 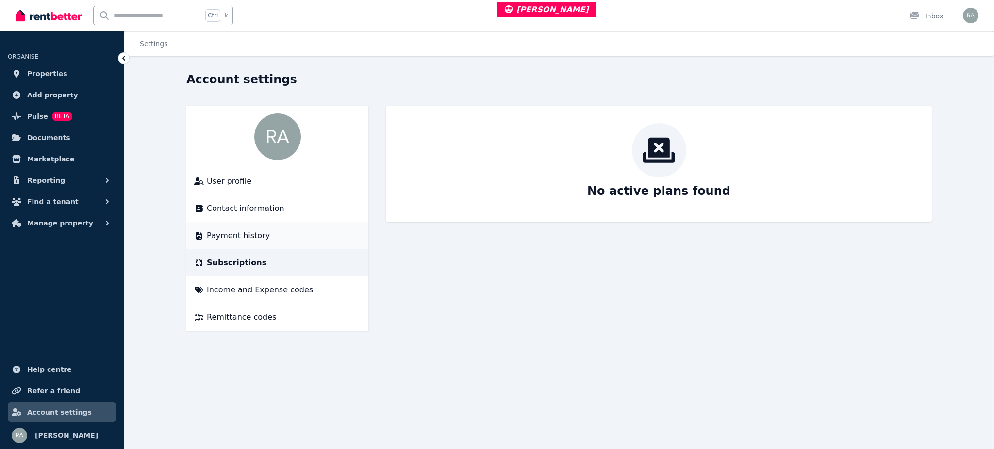 What do you see at coordinates (658, 191) in the screenshot?
I see `p: No active plans found` at bounding box center [658, 191].